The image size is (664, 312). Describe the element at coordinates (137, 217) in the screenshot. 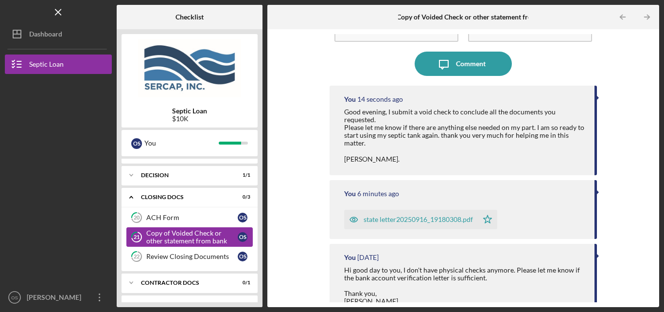

I see `tspan: 20` at that location.